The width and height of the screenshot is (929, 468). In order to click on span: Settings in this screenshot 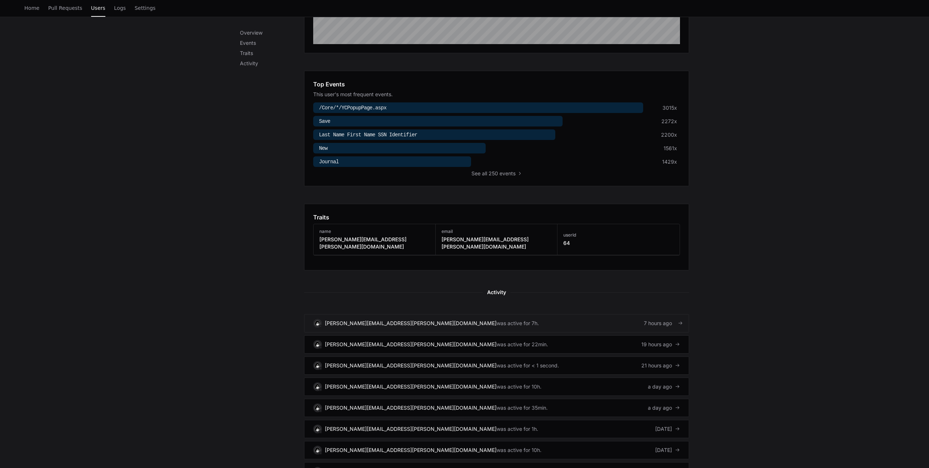, I will do `click(145, 8)`.